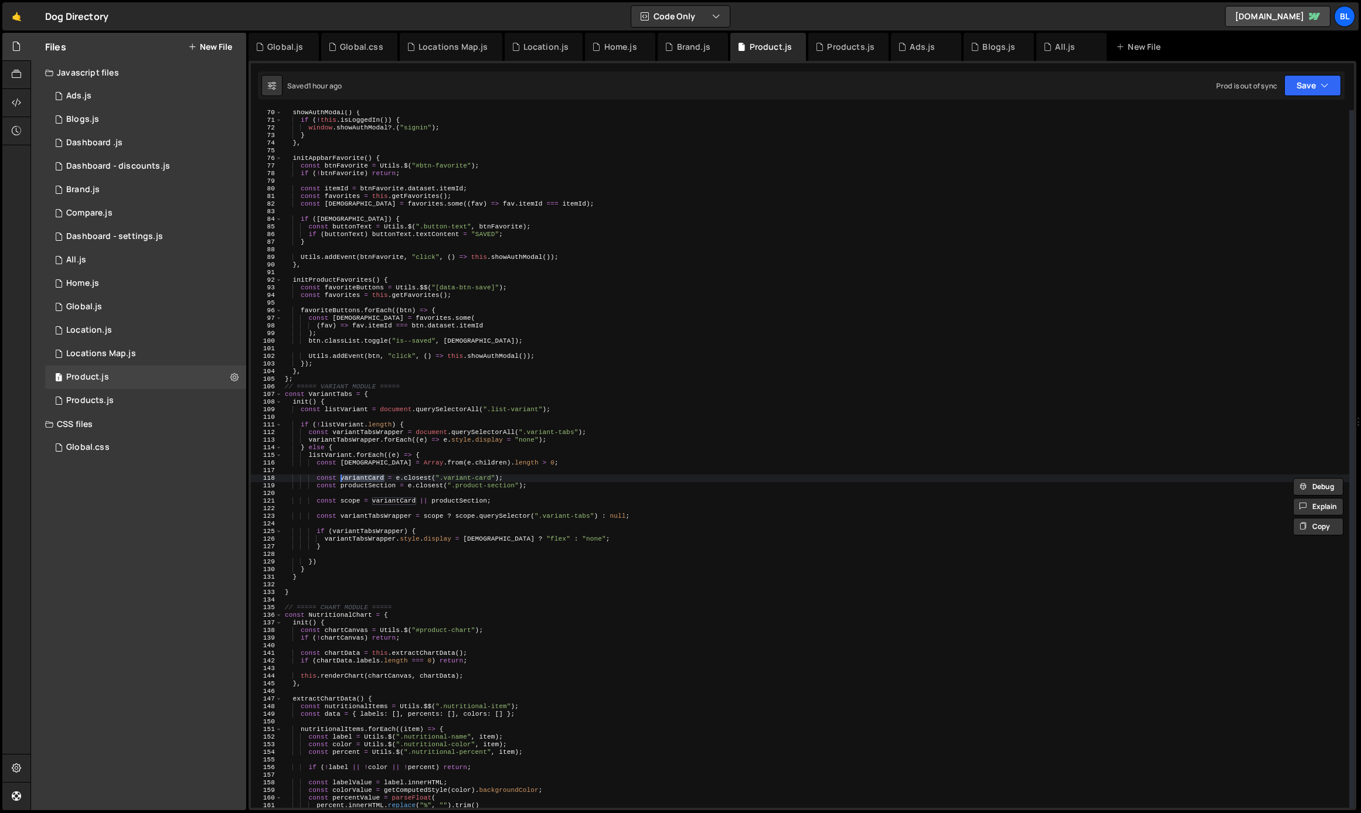 The width and height of the screenshot is (1361, 813). What do you see at coordinates (145, 143) in the screenshot?
I see `div: 16220/46559.js` at bounding box center [145, 143].